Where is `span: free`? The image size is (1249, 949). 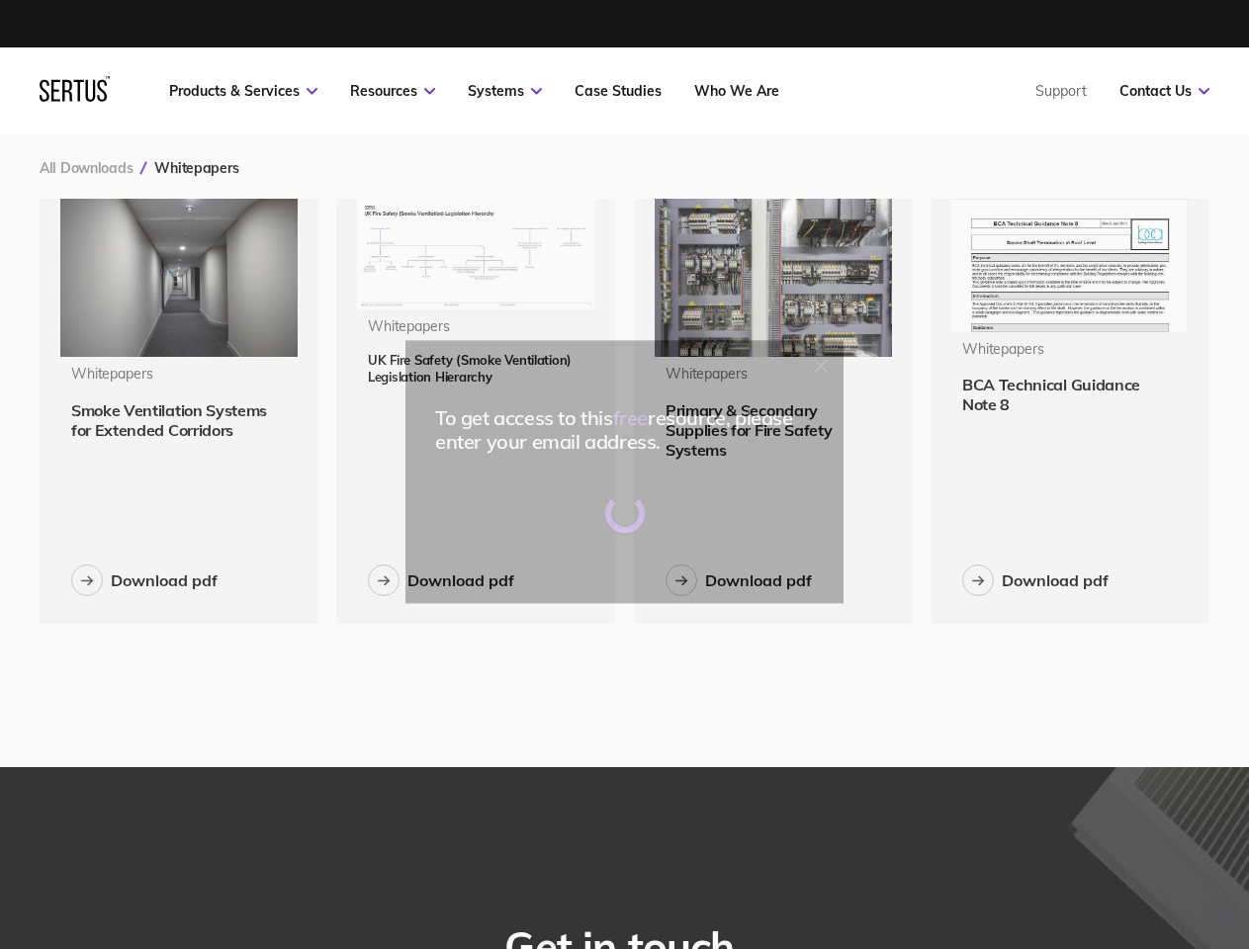 span: free is located at coordinates (630, 417).